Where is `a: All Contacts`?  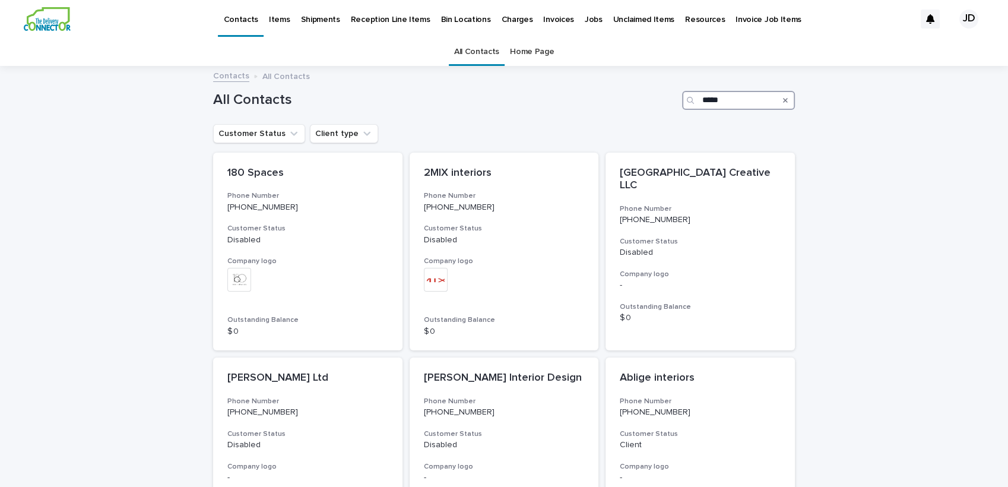
a: All Contacts is located at coordinates (476, 52).